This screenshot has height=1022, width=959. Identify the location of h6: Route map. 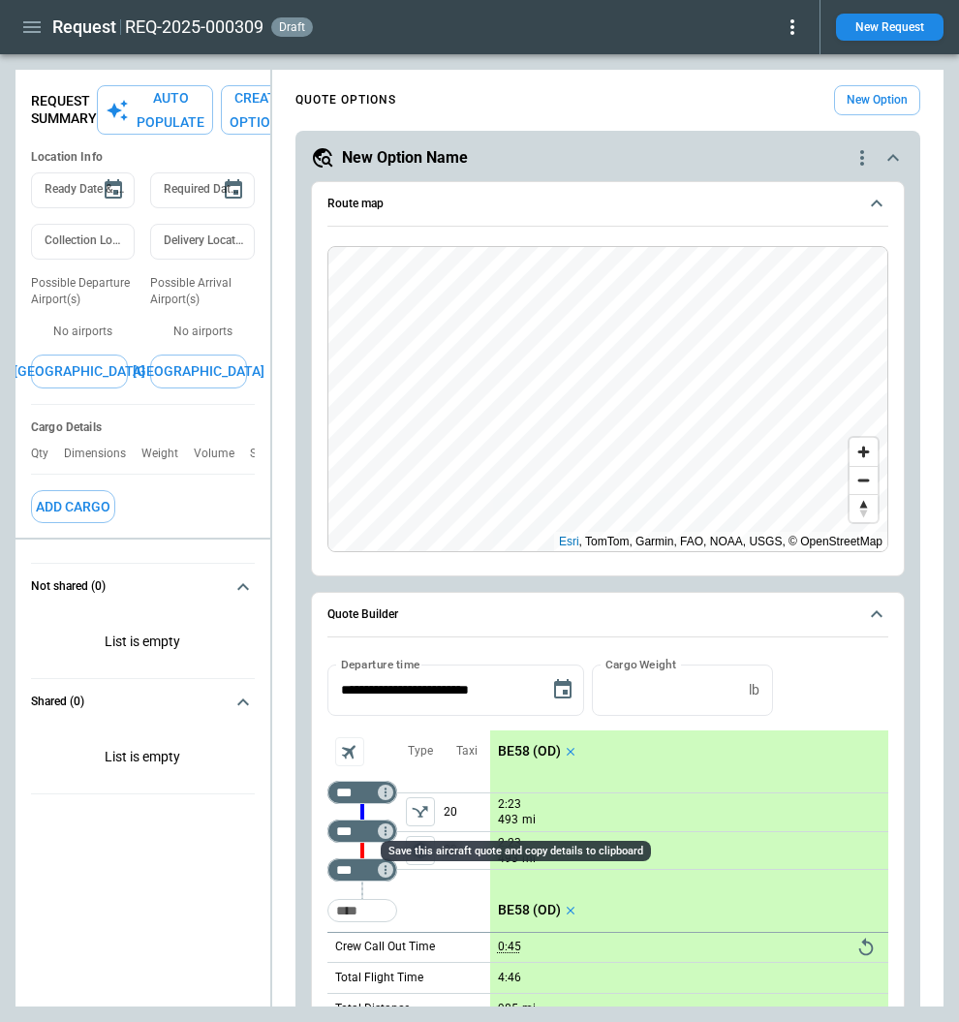
(355, 203).